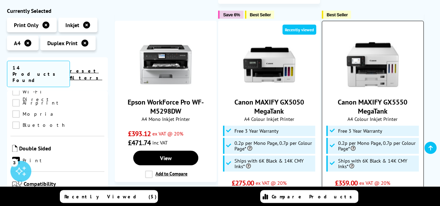 This screenshot has height=206, width=440. Describe the element at coordinates (111, 197) in the screenshot. I see `span: Recently Viewed (5)` at that location.